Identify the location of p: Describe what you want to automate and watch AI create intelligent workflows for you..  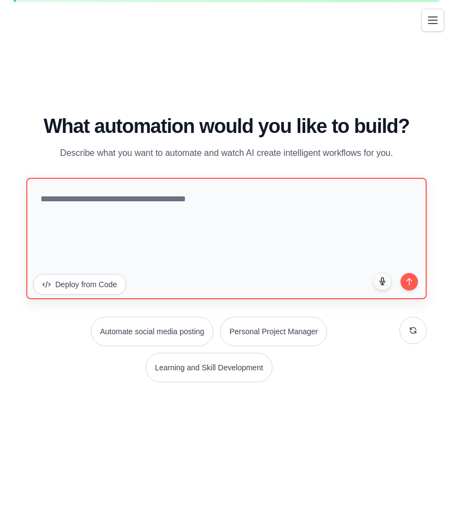
(227, 153).